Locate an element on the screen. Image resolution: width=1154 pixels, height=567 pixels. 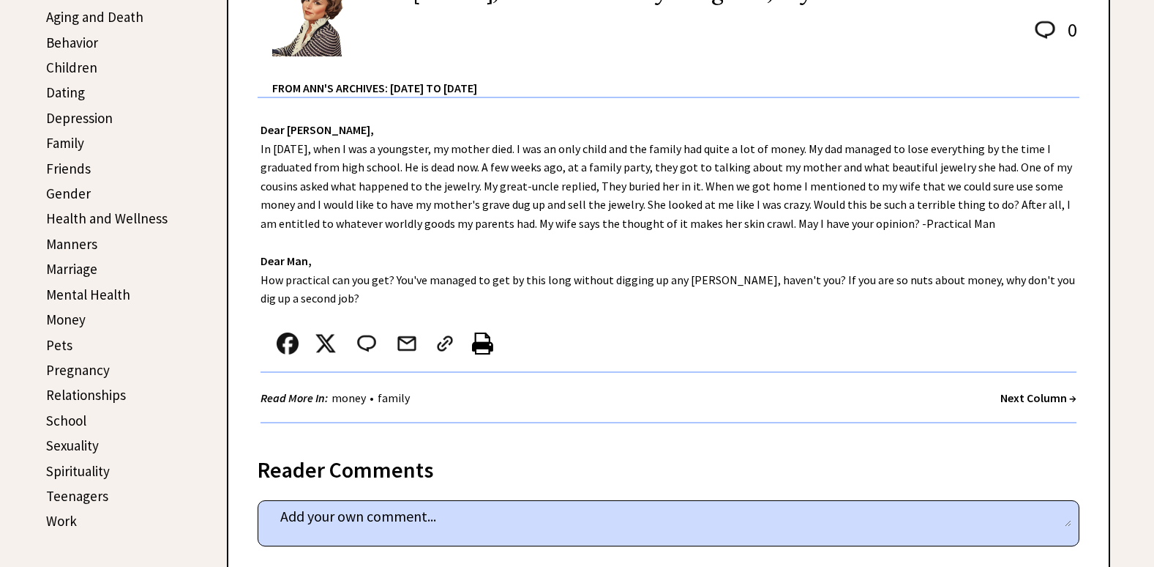
a: Children is located at coordinates (72, 67).